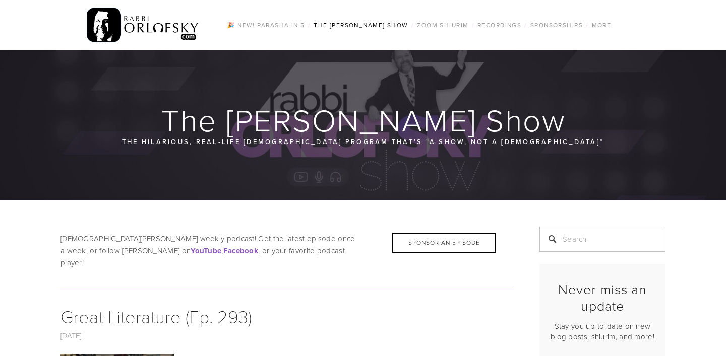  Describe the element at coordinates (601, 25) in the screenshot. I see `a: More` at that location.